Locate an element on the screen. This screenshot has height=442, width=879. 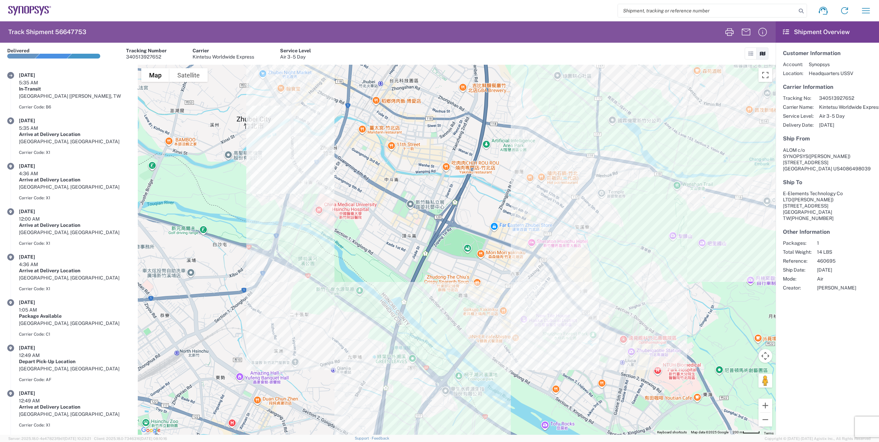
span: ALOM c/o SYNOPSYS is located at coordinates (796, 153).